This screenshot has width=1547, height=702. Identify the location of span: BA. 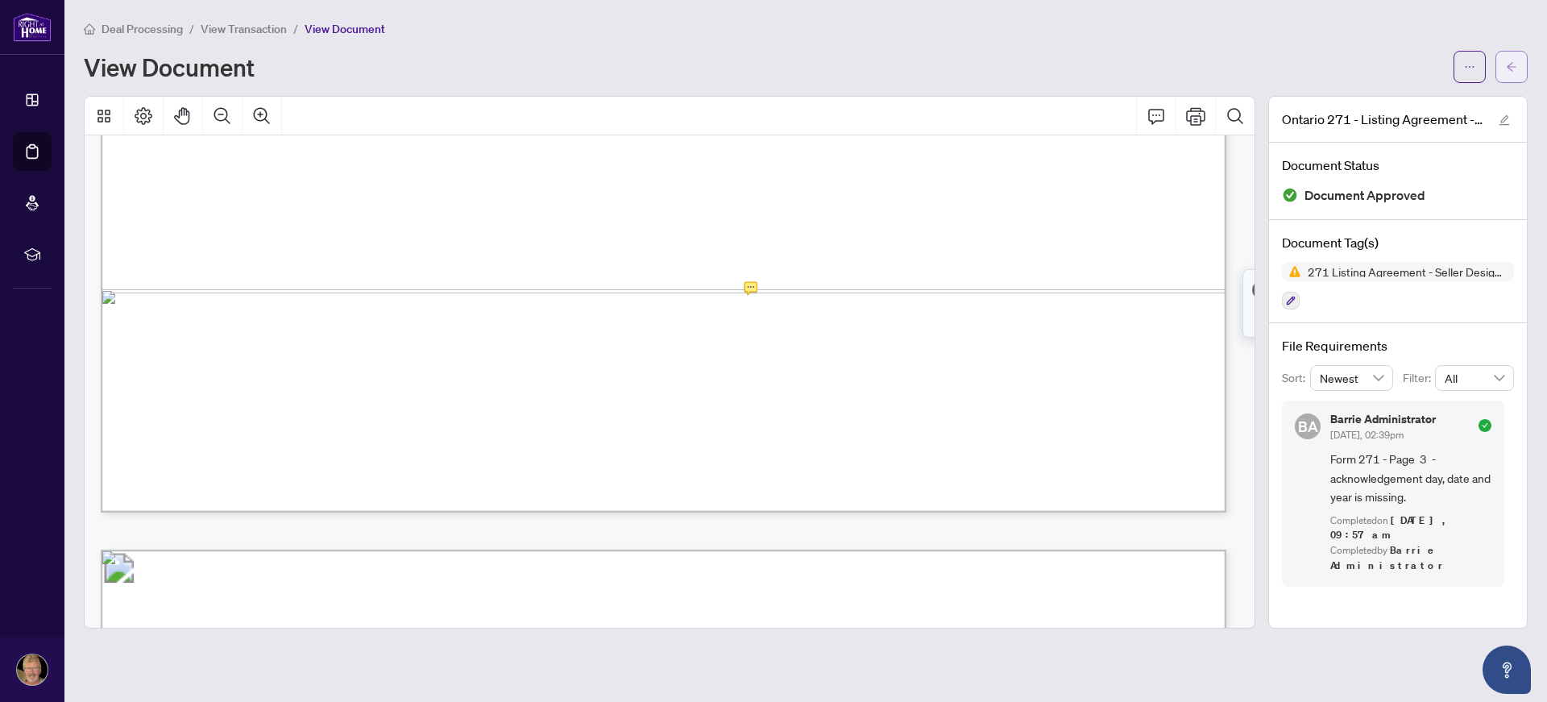
(1307, 426).